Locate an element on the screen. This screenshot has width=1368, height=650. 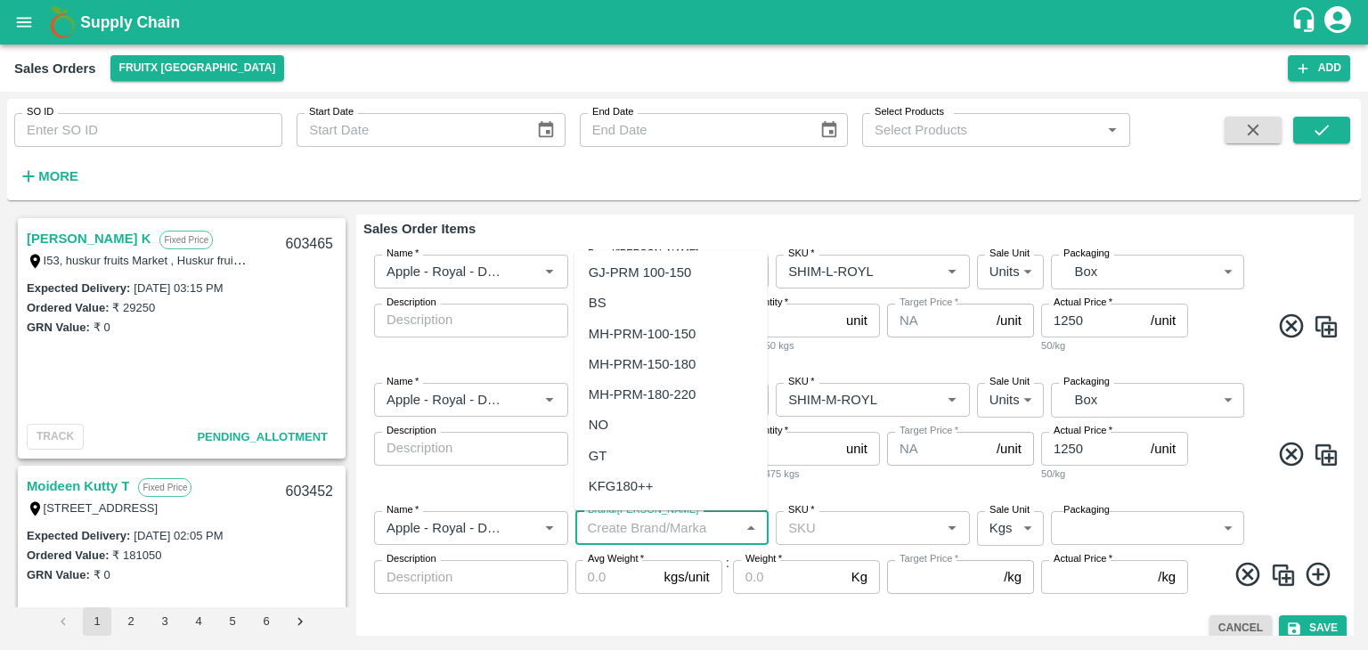
button: Go to next page is located at coordinates (300, 622).